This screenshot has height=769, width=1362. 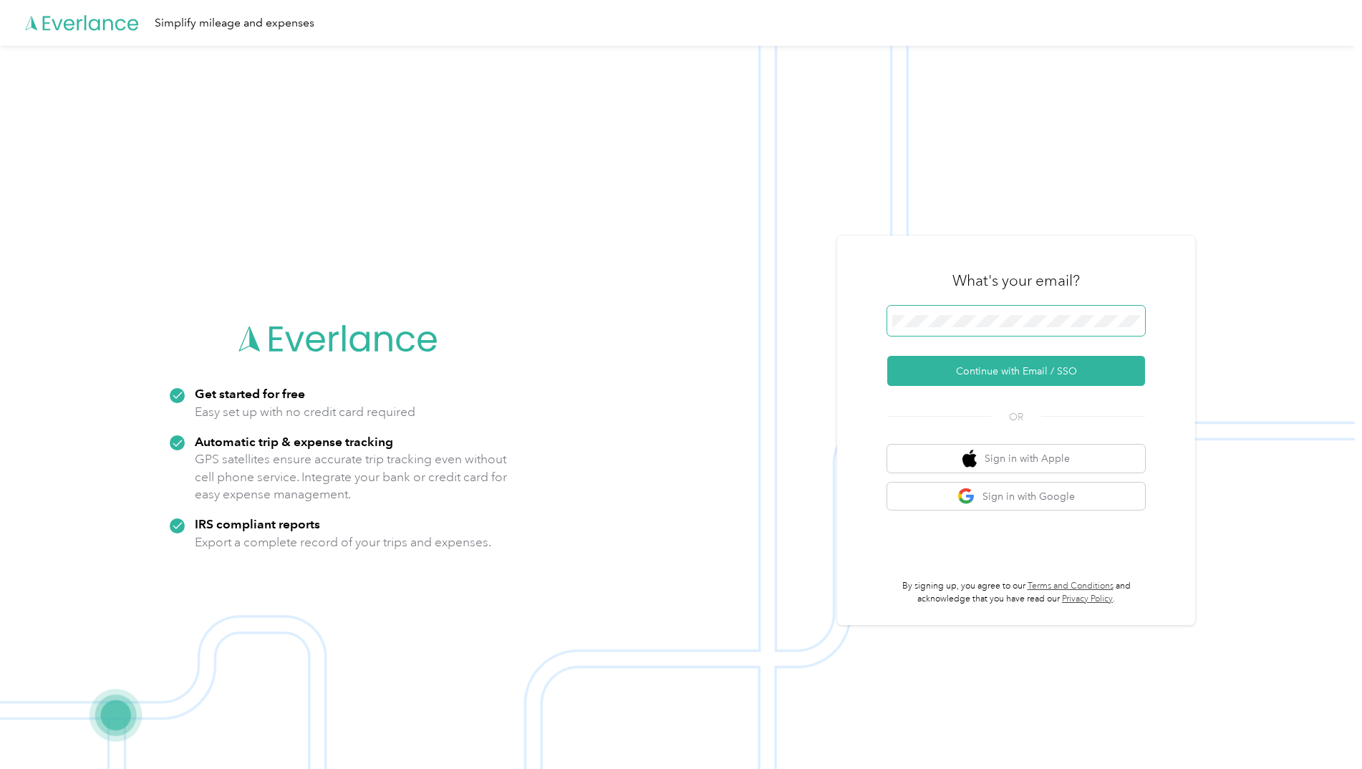 What do you see at coordinates (1016, 458) in the screenshot?
I see `button: apple logoSign in with Apple` at bounding box center [1016, 458].